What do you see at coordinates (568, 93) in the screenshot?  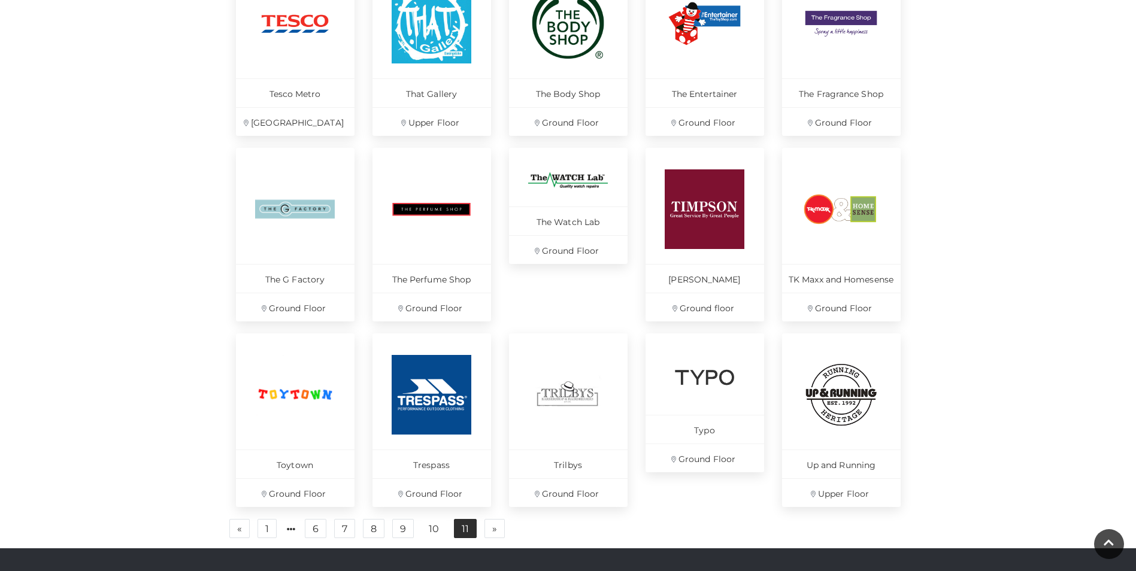 I see `p: The Body Shop` at bounding box center [568, 93].